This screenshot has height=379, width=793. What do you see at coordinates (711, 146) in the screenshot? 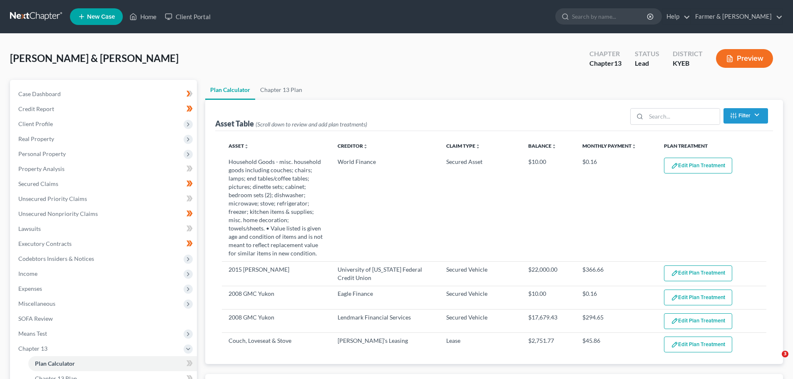
I see `th: Plan Treatment` at bounding box center [711, 146].